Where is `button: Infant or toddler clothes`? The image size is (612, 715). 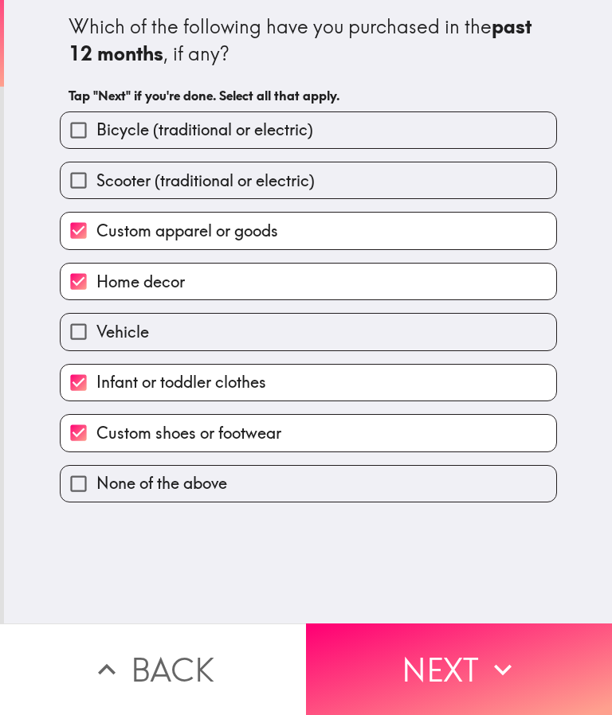
button: Infant or toddler clothes is located at coordinates (308, 382).